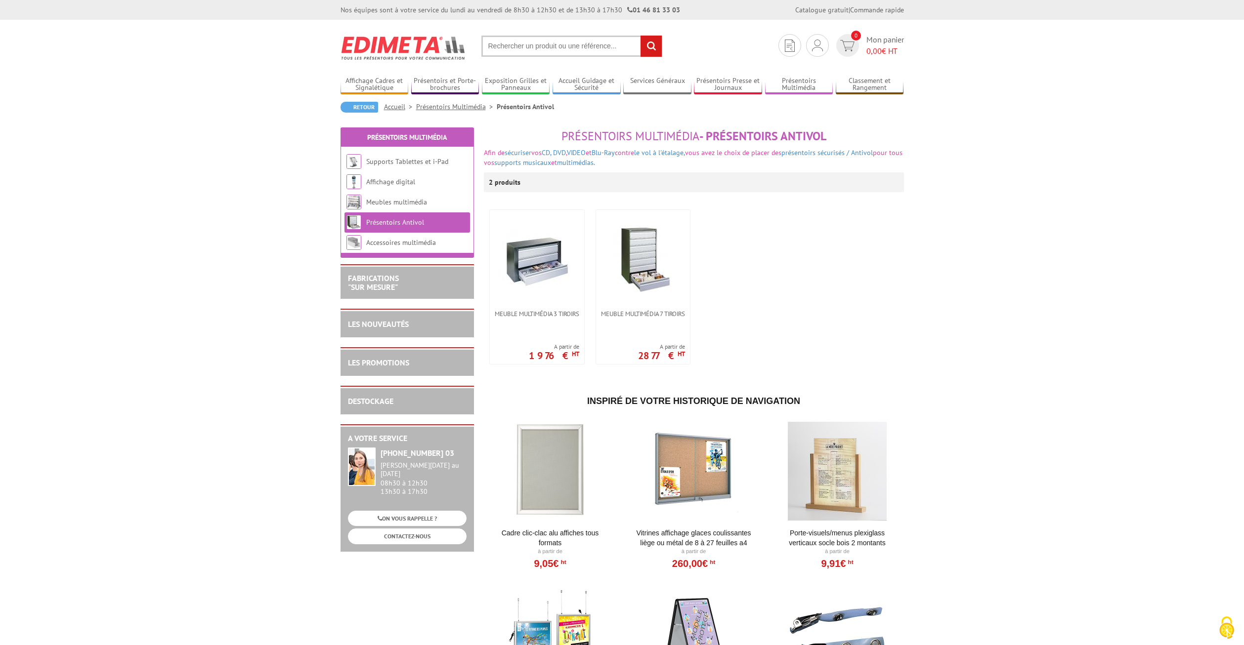  I want to click on a: FABRICATIONS"Sur Mesure", so click(373, 283).